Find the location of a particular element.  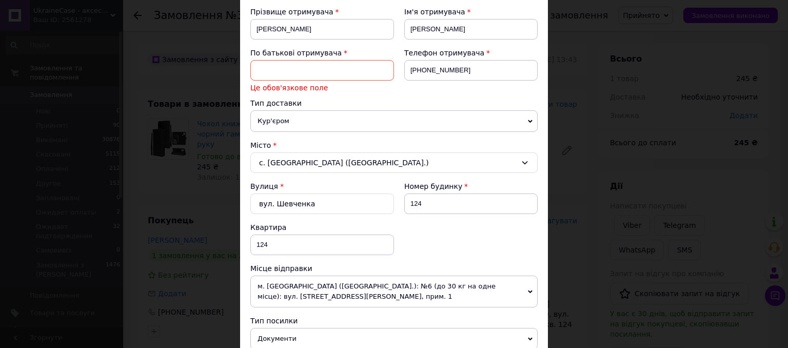

span: Тип доставки is located at coordinates (276, 103).